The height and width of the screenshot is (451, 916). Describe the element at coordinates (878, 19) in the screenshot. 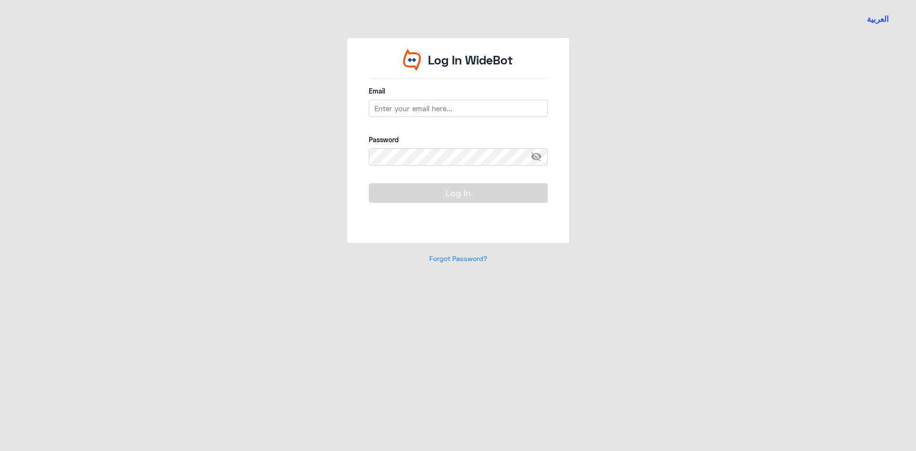

I see `button: العربية` at that location.